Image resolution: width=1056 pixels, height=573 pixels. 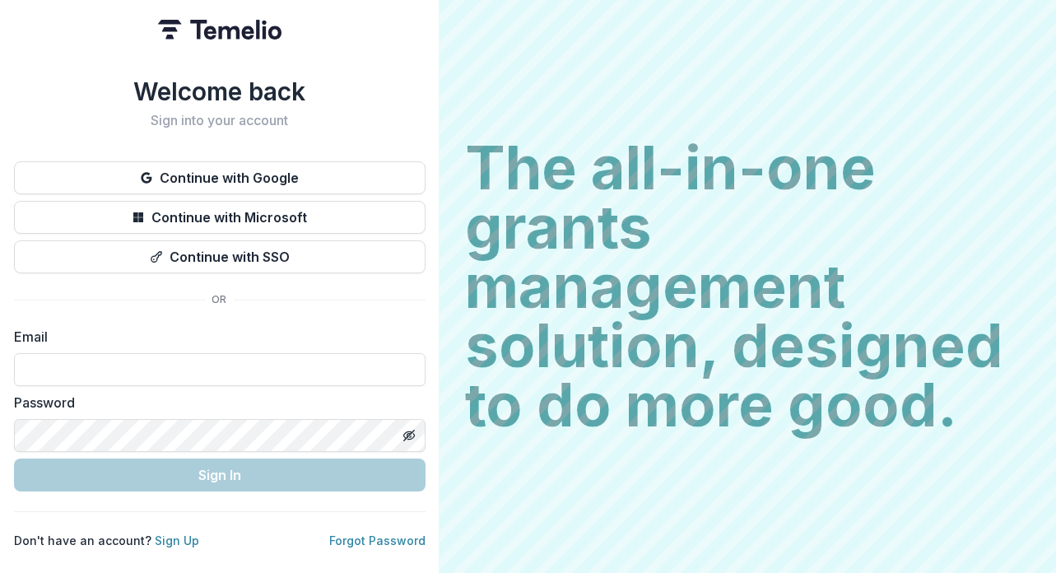 What do you see at coordinates (220, 91) in the screenshot?
I see `h1: Welcome back` at bounding box center [220, 91].